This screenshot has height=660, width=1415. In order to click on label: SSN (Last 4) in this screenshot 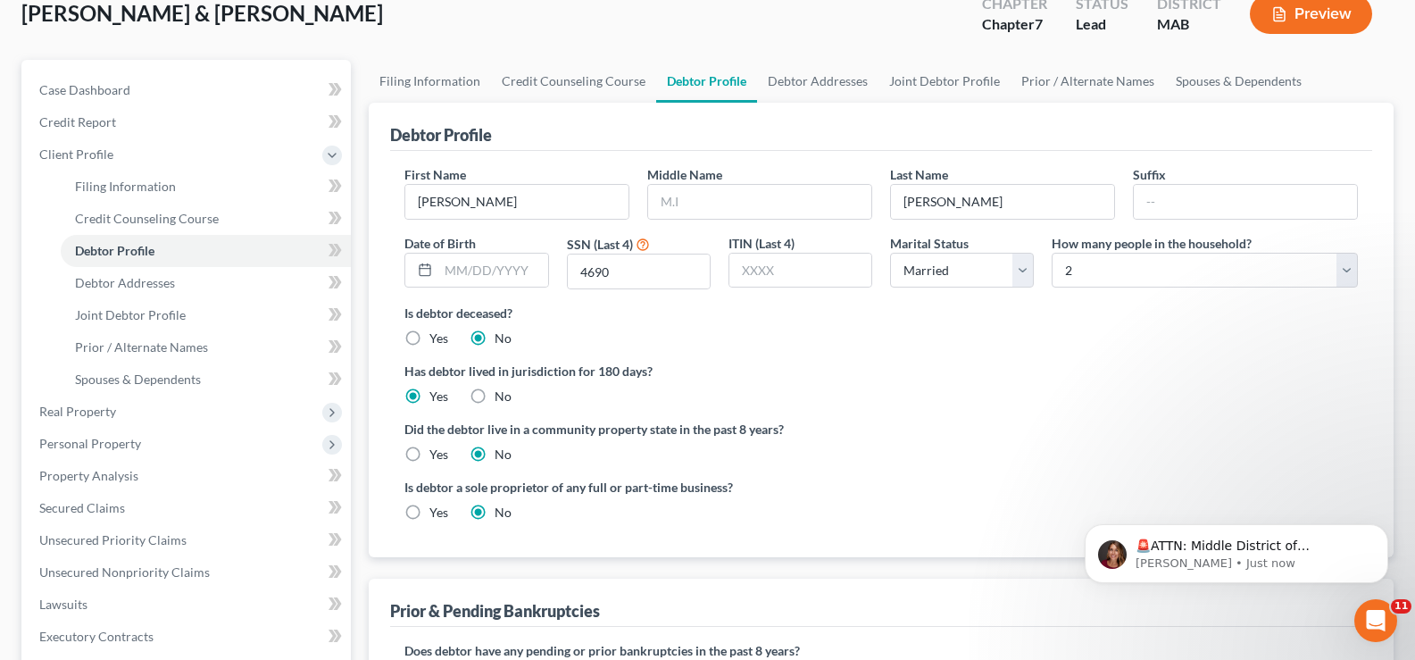, I will do `click(600, 244)`.